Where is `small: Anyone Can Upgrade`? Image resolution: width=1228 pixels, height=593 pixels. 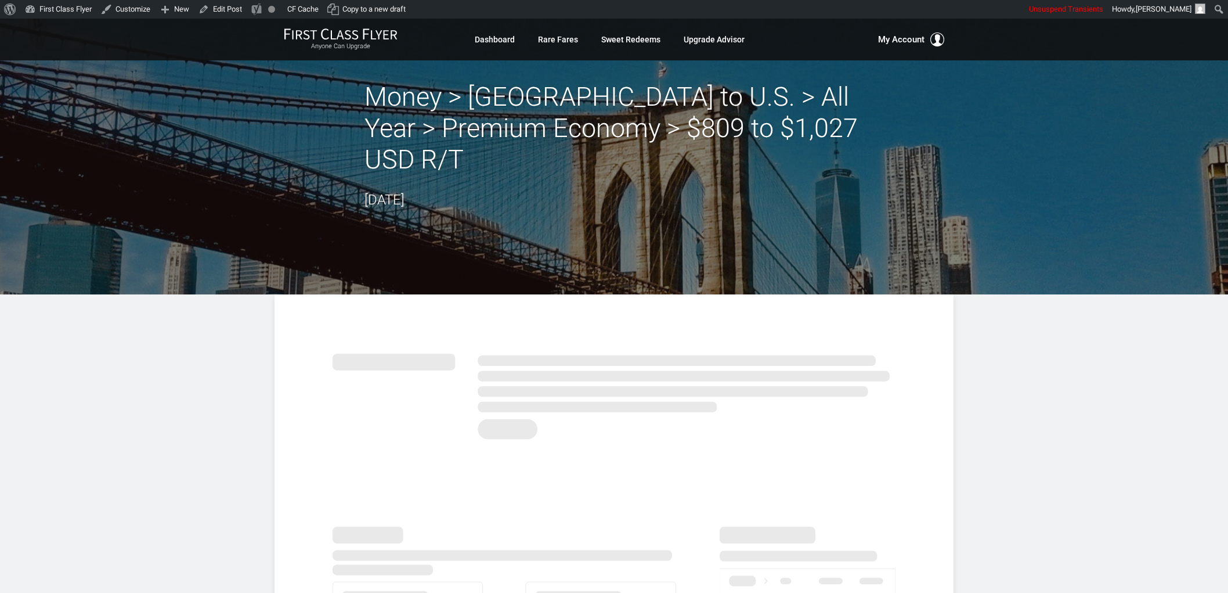 small: Anyone Can Upgrade is located at coordinates (341, 46).